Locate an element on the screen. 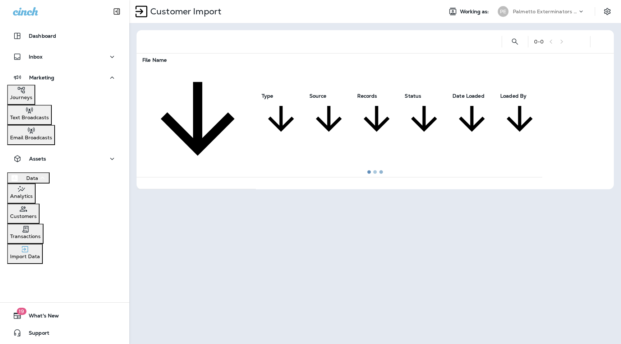 The height and width of the screenshot is (344, 621). span: What's New is located at coordinates (40, 317).